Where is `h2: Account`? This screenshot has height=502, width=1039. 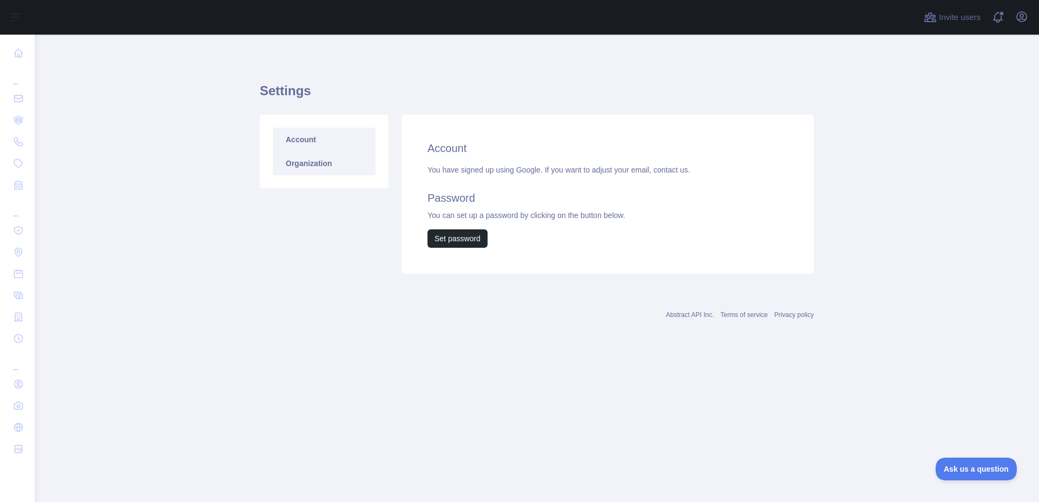 h2: Account is located at coordinates (607, 148).